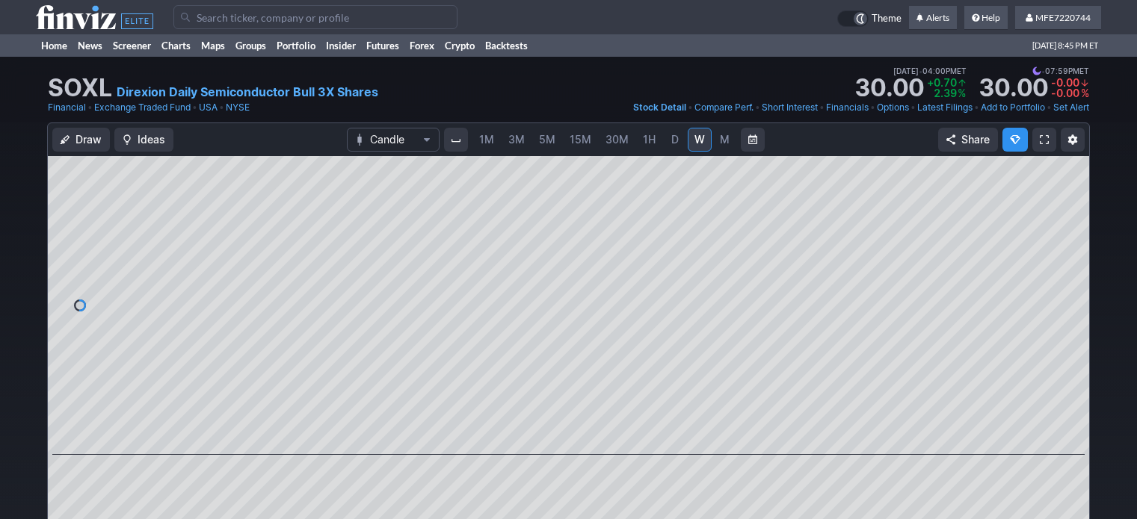 The image size is (1137, 519). I want to click on a: Charts, so click(176, 46).